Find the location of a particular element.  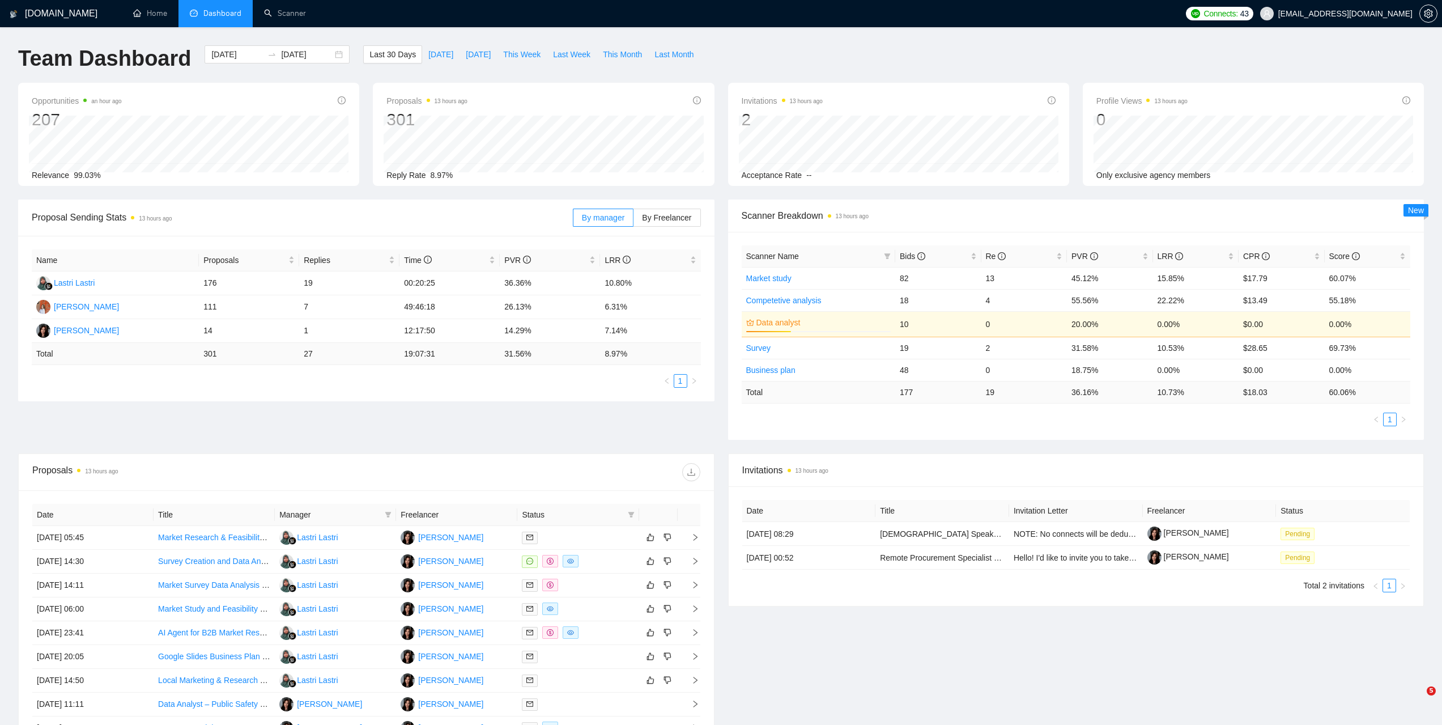

span: PVR is located at coordinates (517, 260).